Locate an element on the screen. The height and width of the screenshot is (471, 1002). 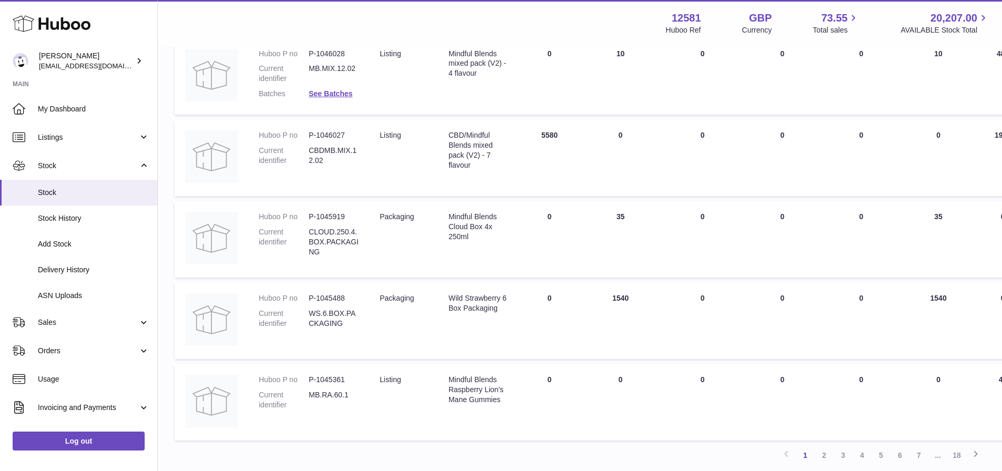
a: 20,207.00 AVAILABLE Stock Total is located at coordinates (944, 23).